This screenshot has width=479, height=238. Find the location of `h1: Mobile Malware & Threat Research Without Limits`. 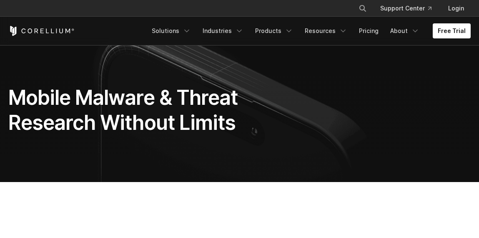

h1: Mobile Malware & Threat Research Without Limits is located at coordinates (160, 110).